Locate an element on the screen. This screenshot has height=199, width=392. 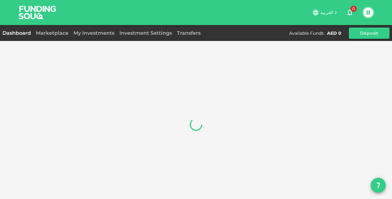
div: AED 0 is located at coordinates (334, 33).